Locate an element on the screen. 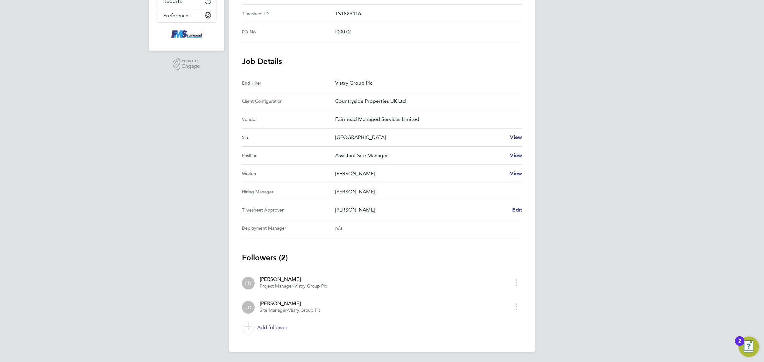 The width and height of the screenshot is (764, 362). span: Site Manager is located at coordinates (273, 310).